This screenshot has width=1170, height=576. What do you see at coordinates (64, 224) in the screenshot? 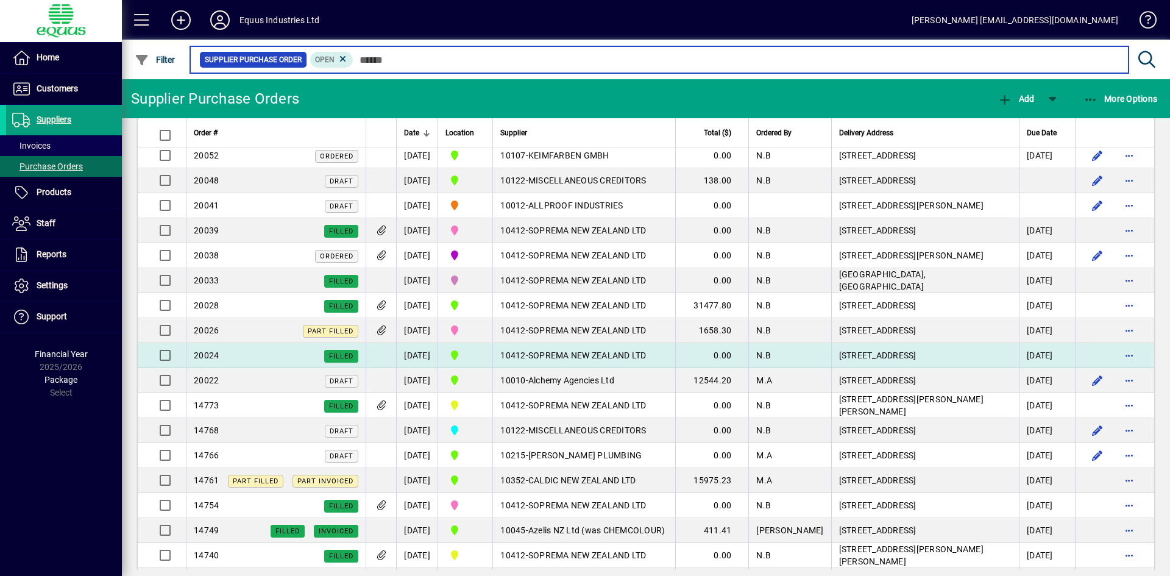
I see `a: Staff` at bounding box center [64, 224].